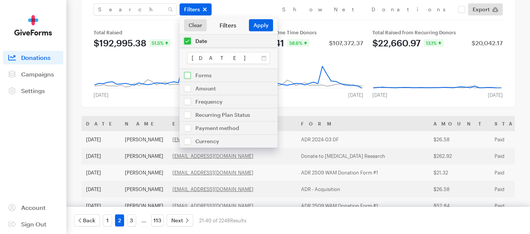 This screenshot has height=234, width=530. I want to click on a: 113, so click(157, 221).